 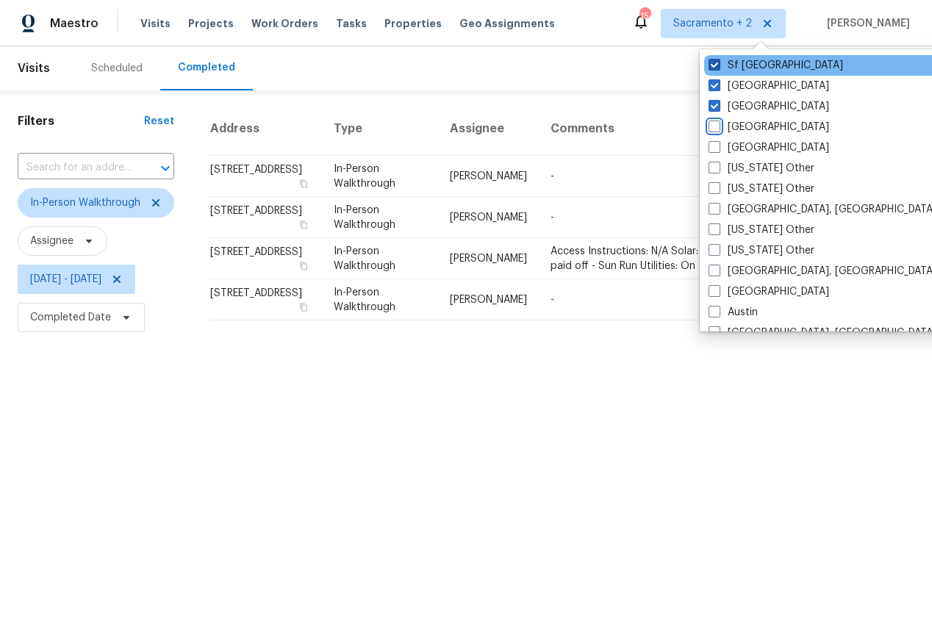 I want to click on th: Address, so click(x=265, y=129).